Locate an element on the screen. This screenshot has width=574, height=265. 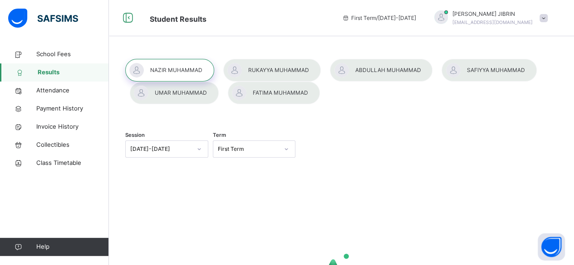
span: Invoice History is located at coordinates (73, 127).